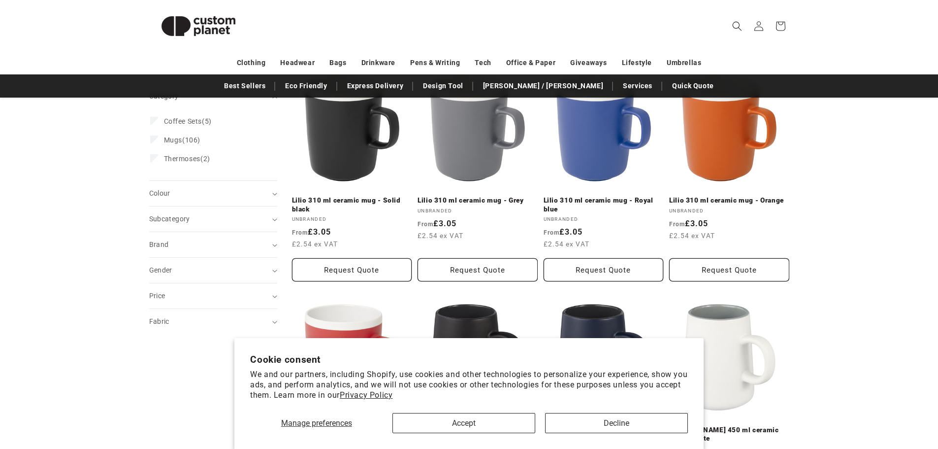  I want to click on a: Umbrellas, so click(684, 63).